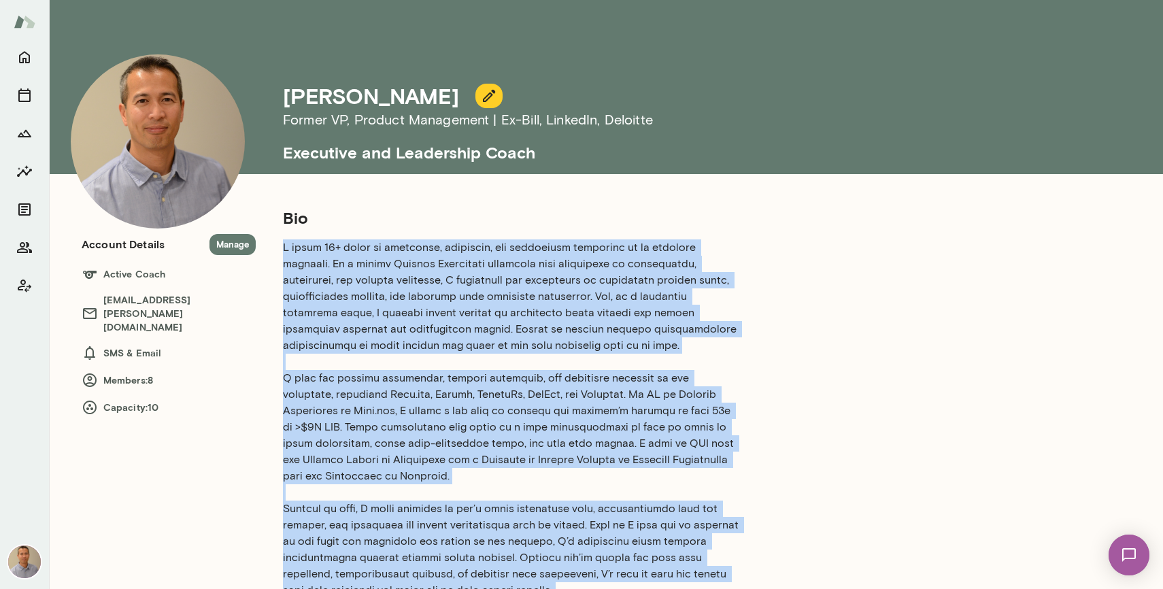  What do you see at coordinates (123, 244) in the screenshot?
I see `h6: Account Details` at bounding box center [123, 244].